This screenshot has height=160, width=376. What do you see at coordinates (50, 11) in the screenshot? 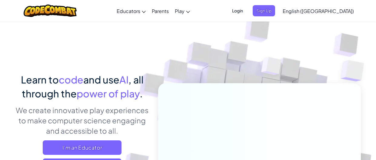
I see `a: CodeCombat logo` at bounding box center [50, 11].